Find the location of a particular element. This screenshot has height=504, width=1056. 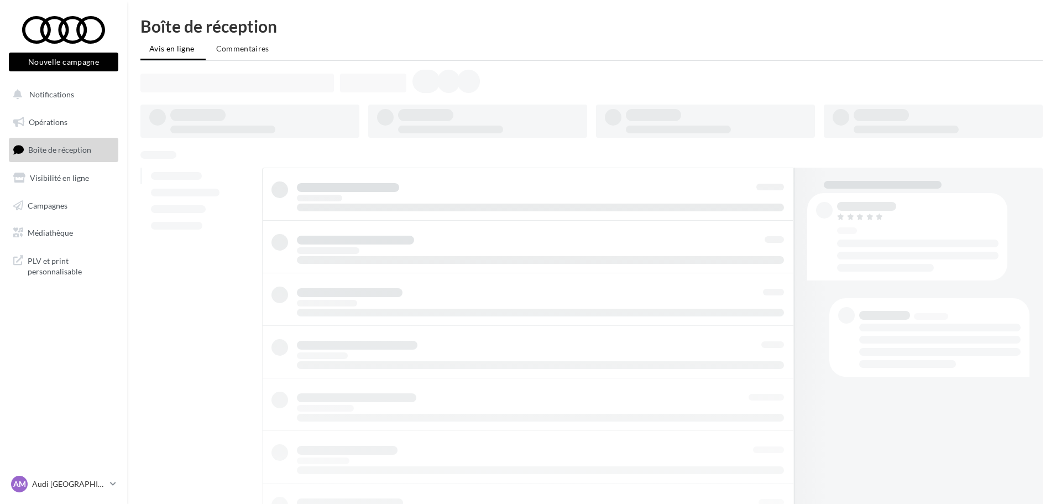

button: Nouvelle campagne is located at coordinates (64, 62).